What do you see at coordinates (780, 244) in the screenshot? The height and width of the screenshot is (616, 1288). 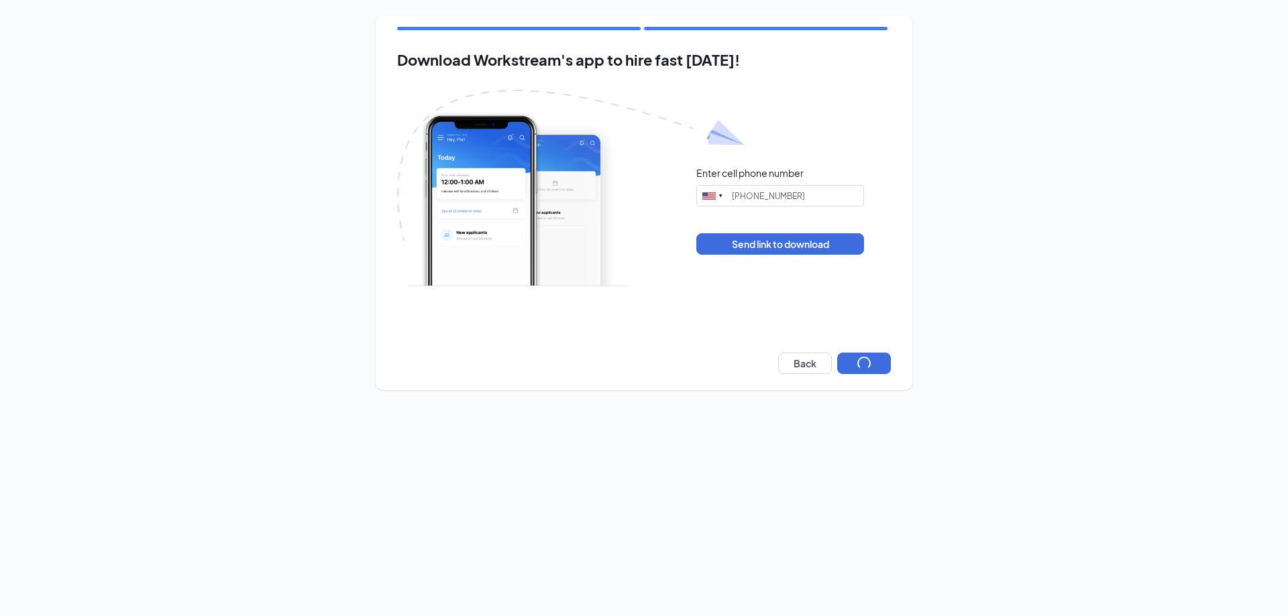 I see `button: Send link to download` at bounding box center [780, 244].